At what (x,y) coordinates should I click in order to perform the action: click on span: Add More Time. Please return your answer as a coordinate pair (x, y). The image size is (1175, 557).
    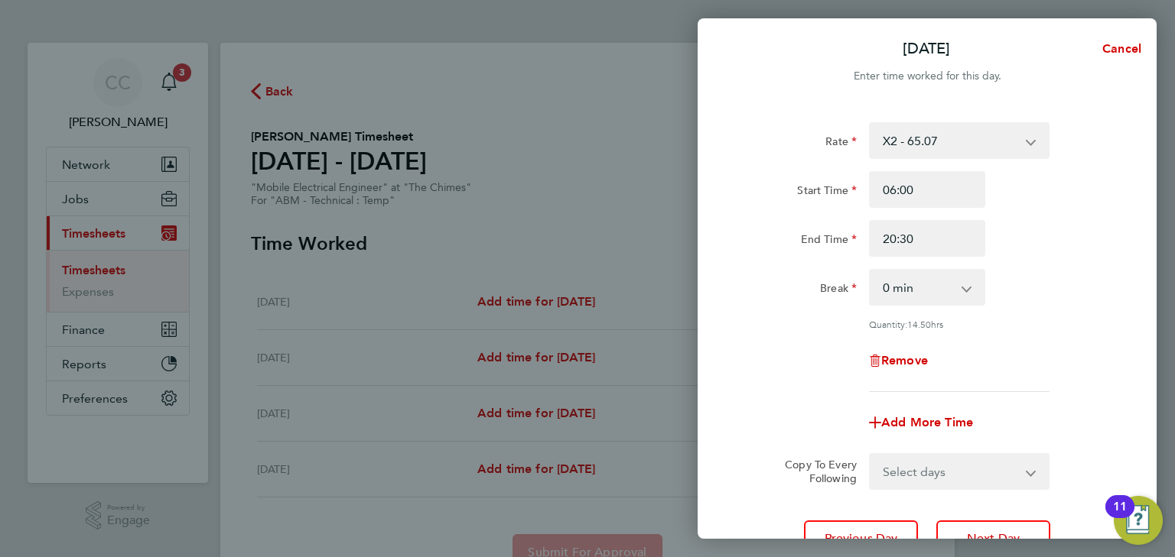
    Looking at the image, I should click on (927, 422).